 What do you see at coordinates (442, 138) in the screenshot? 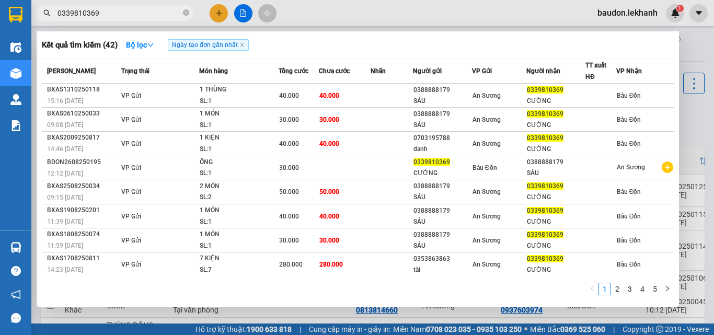
I see `div: 0703195788` at bounding box center [442, 138].